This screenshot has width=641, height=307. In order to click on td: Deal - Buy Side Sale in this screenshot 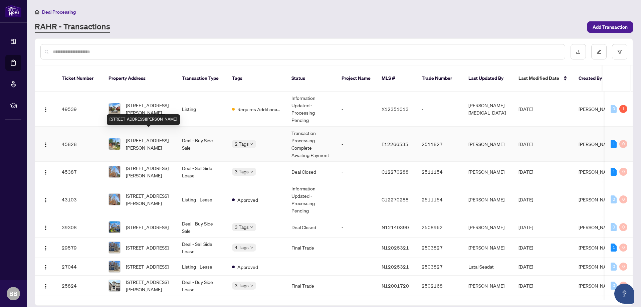, I will do `click(202, 227)`.